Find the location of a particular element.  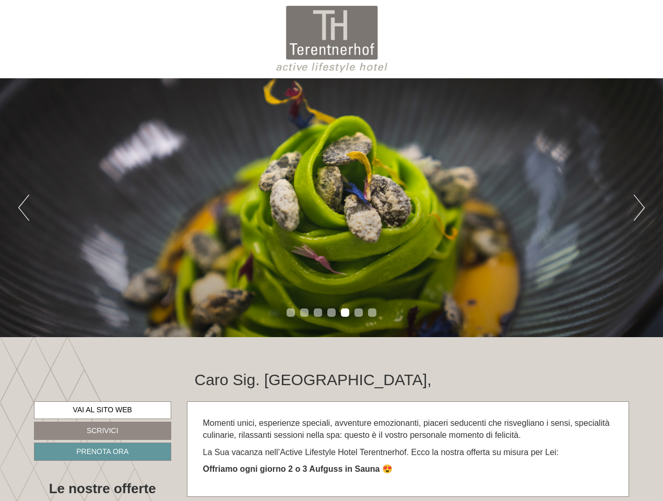

p: Momenti unici, esperienze speciali, avventure emozionanti, piaceri seducenti che risvegliano i se... is located at coordinates (408, 430).